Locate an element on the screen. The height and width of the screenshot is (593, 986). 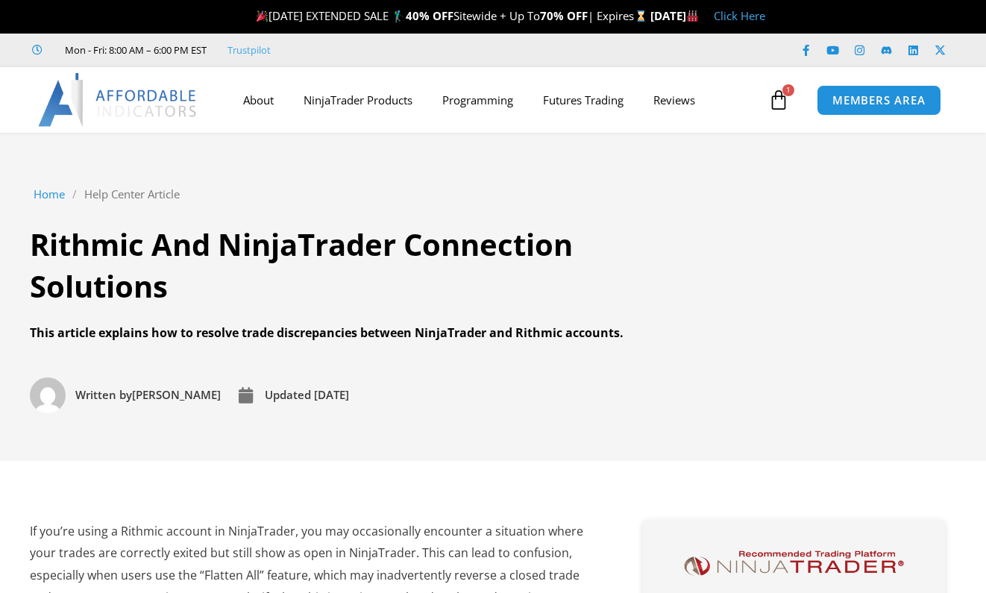
a: Reviews is located at coordinates (674, 100).